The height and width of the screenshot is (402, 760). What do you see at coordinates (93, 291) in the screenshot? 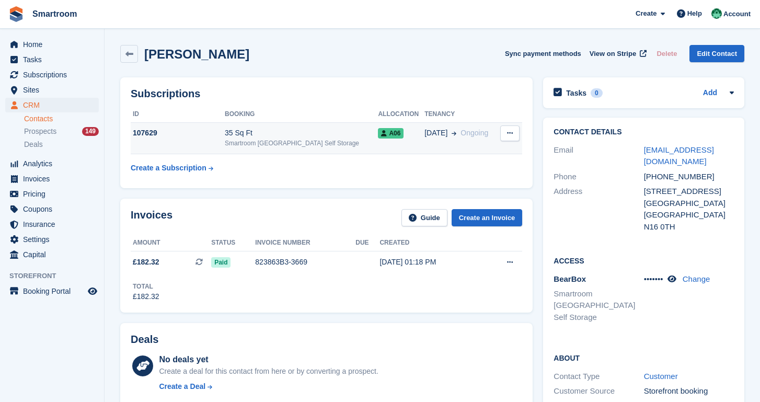
I see `a: Preview store` at bounding box center [93, 291].